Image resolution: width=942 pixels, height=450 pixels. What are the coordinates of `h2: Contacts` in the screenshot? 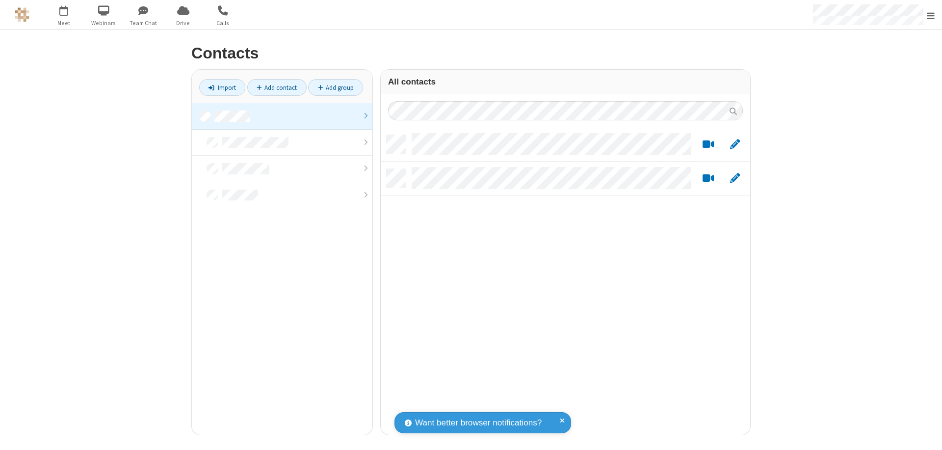 It's located at (471, 53).